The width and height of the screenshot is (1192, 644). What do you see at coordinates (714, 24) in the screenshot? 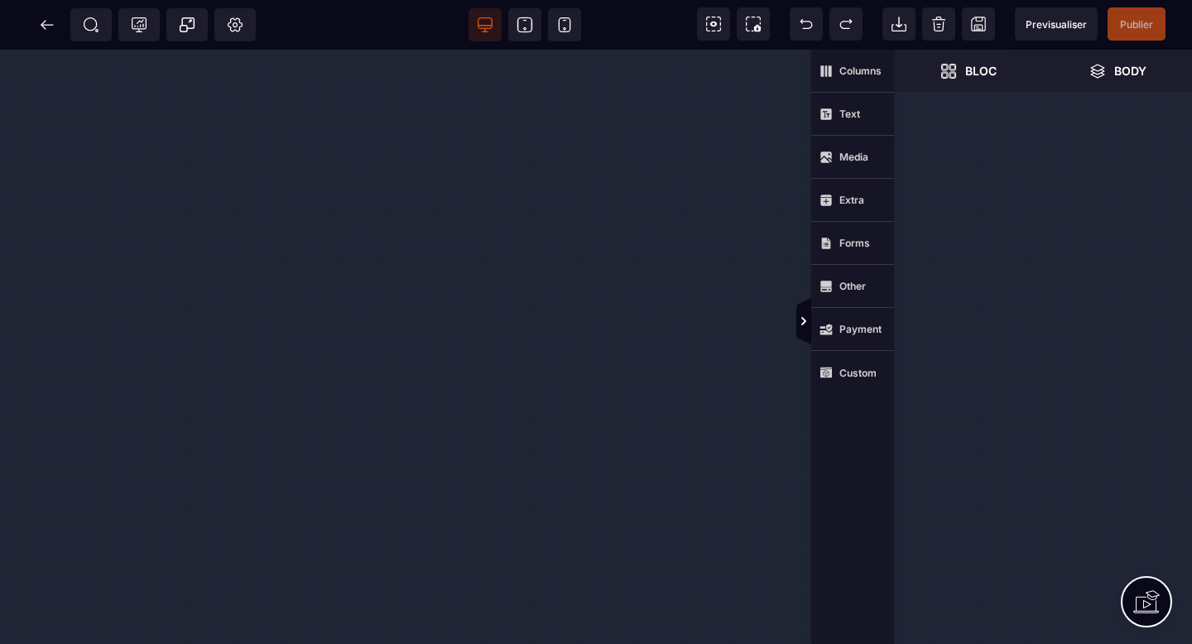
I see `span: View components` at bounding box center [714, 24].